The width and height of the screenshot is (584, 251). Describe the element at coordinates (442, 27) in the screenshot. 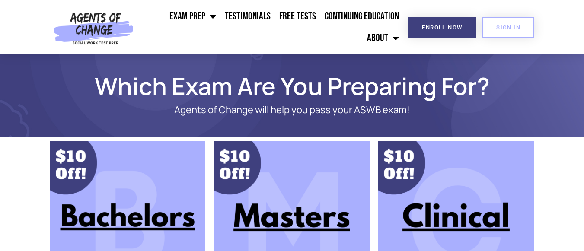

I see `span: Enroll Now` at that location.